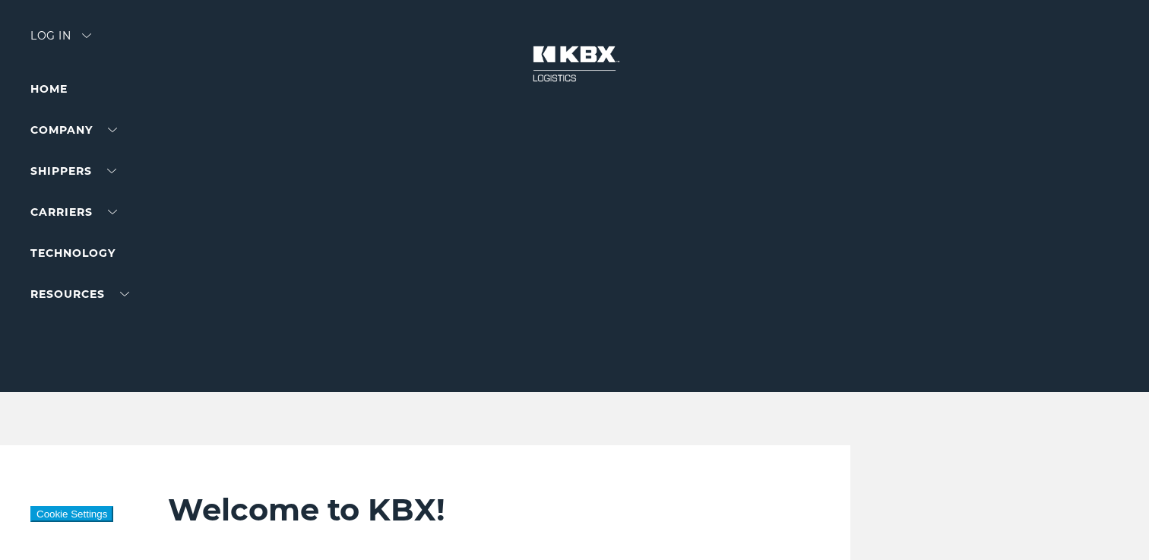  Describe the element at coordinates (73, 253) in the screenshot. I see `a: Technology` at that location.